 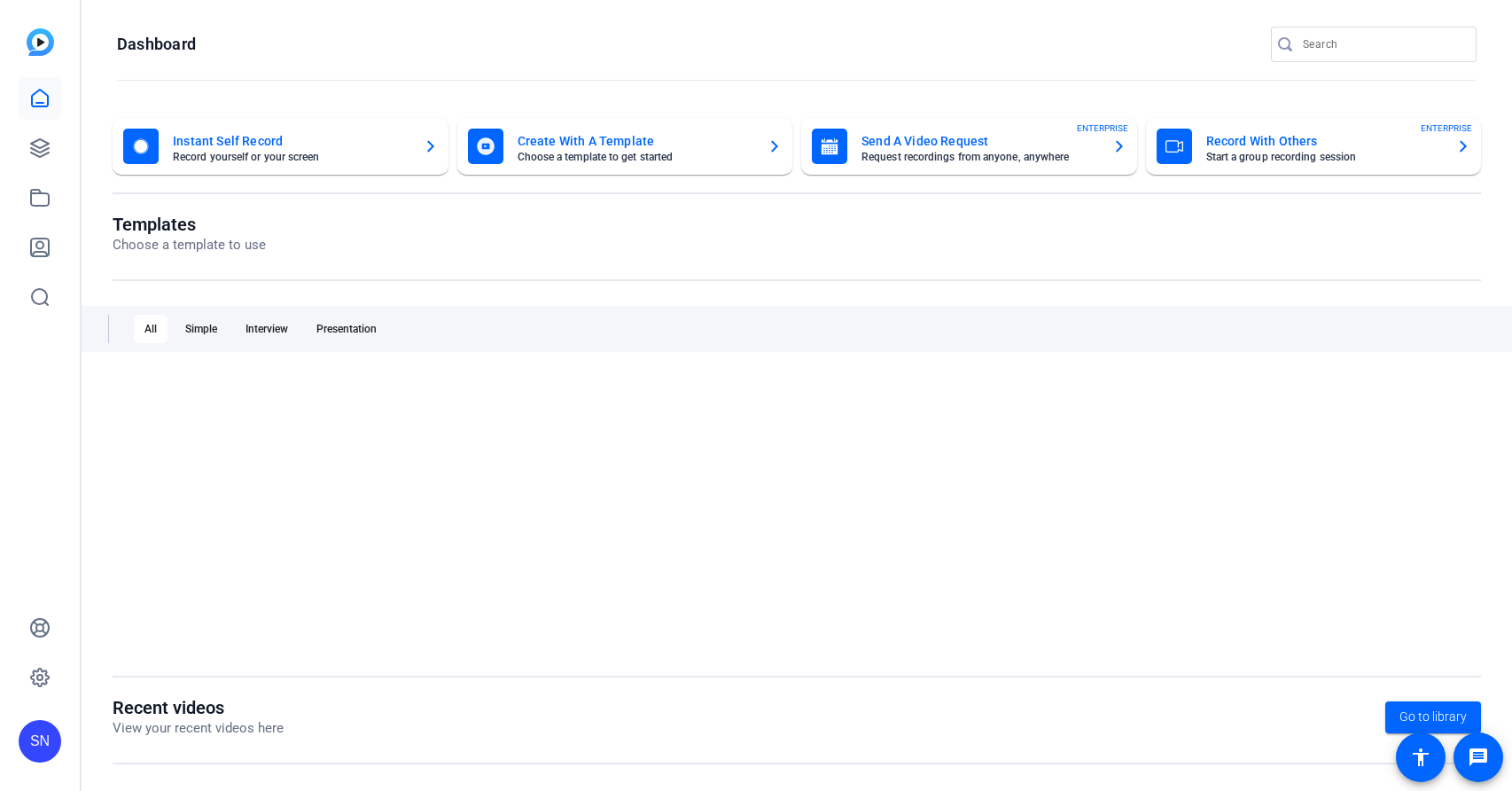 What do you see at coordinates (1421, 757) in the screenshot?
I see `mat-icon: accessibility` at bounding box center [1421, 757].